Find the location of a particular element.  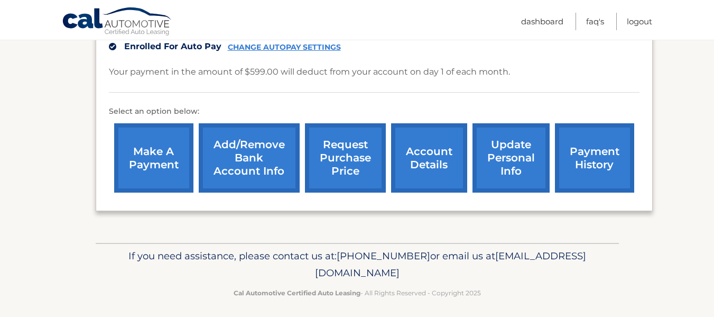

a: payment history is located at coordinates (595, 158).